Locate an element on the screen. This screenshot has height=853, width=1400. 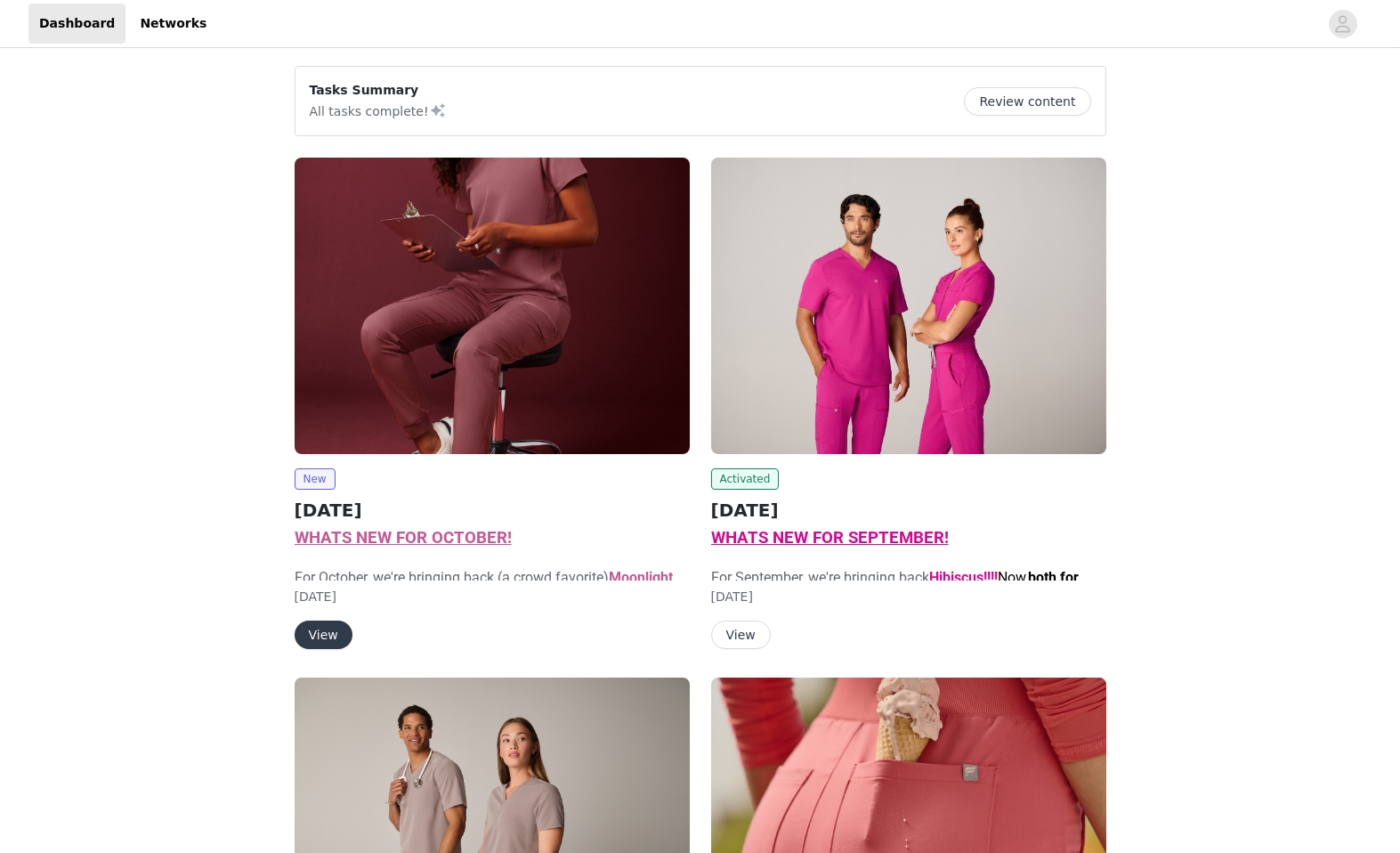
p: All tasks complete! is located at coordinates (378, 111).